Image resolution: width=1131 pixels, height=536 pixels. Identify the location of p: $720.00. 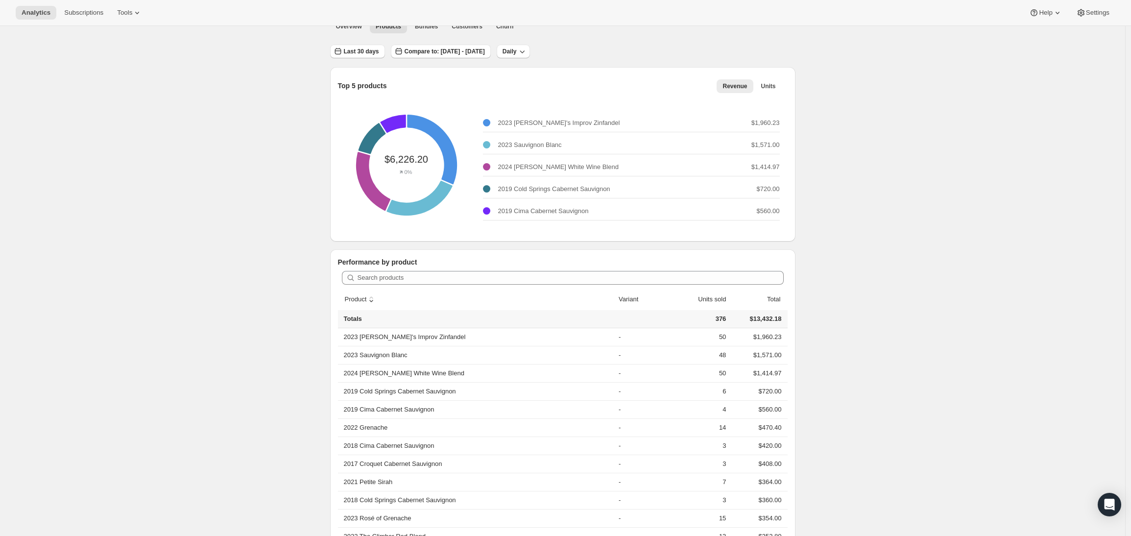
(768, 189).